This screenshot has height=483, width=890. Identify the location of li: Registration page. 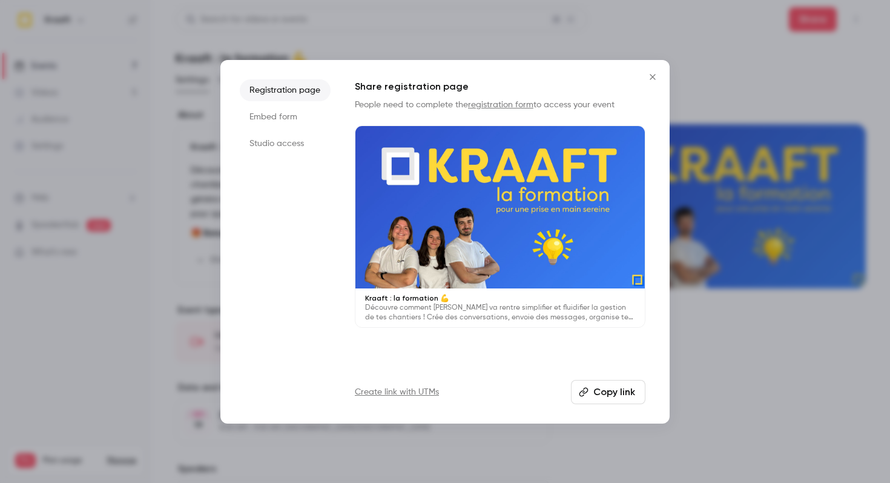
(285, 90).